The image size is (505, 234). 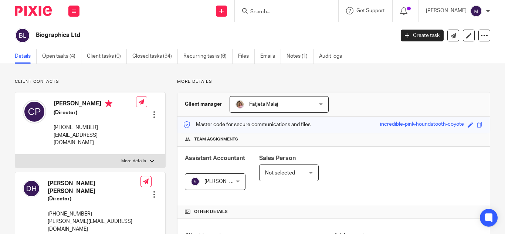 I want to click on span: Fatjeta Malaj, so click(x=264, y=104).